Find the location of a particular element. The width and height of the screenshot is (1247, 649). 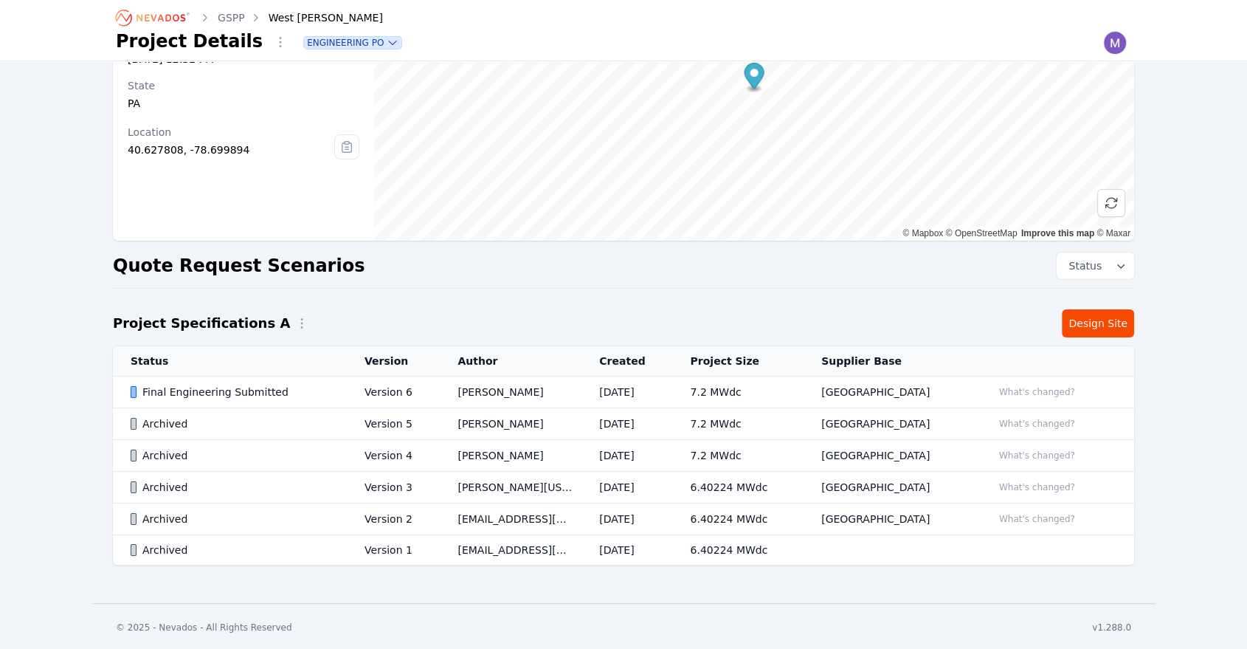

th: Project Size is located at coordinates (738, 361).